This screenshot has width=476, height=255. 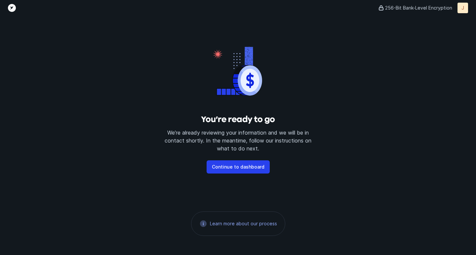 What do you see at coordinates (238, 120) in the screenshot?
I see `h3: You’re ready to go` at bounding box center [238, 120].